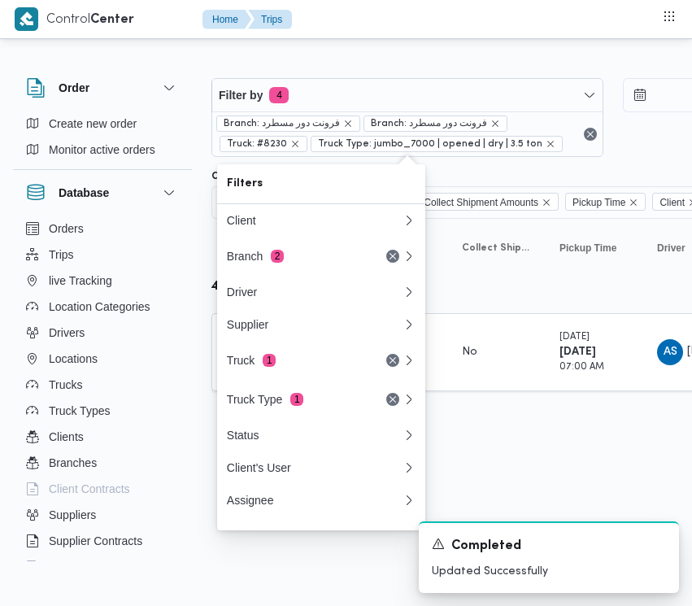  Describe the element at coordinates (315, 325) in the screenshot. I see `div: Supplier` at that location.